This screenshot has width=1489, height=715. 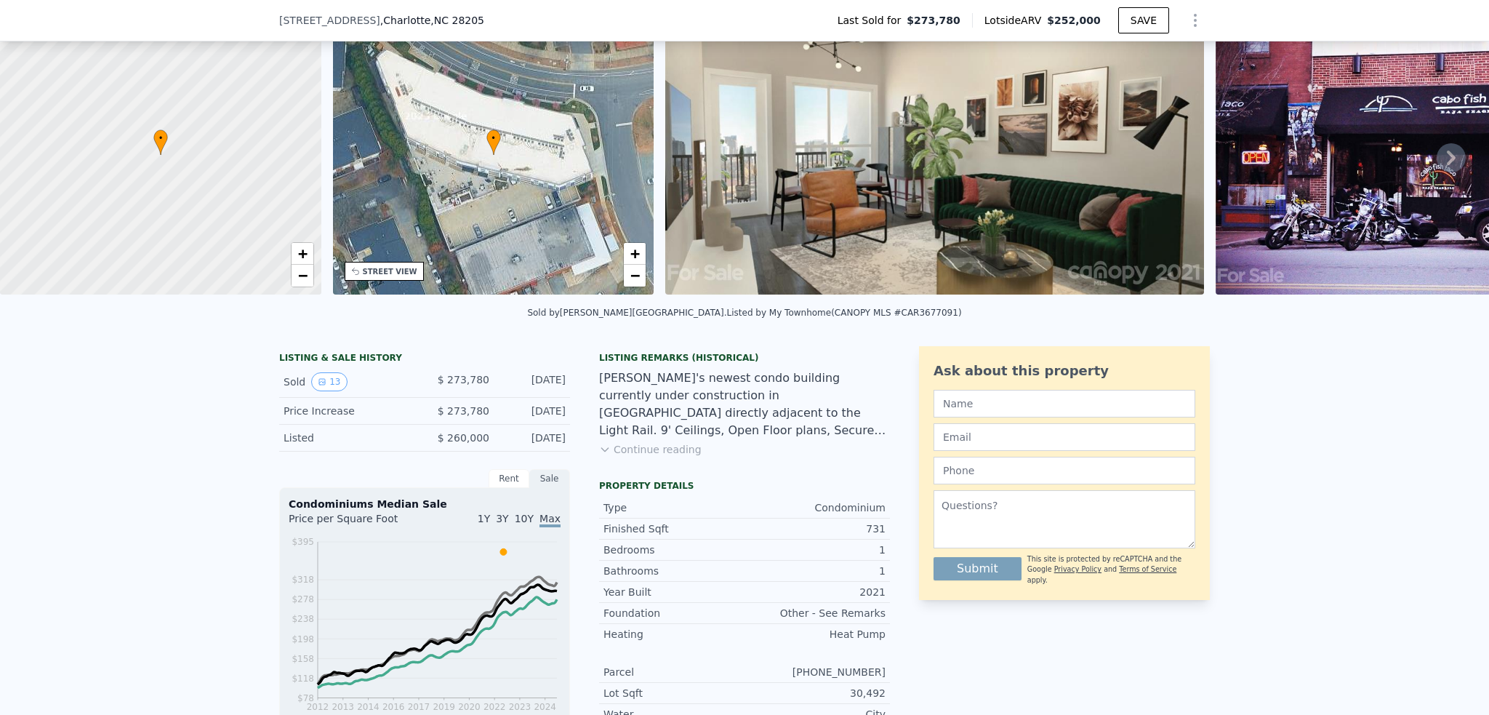 I want to click on span: Lotside ARV, so click(x=1016, y=20).